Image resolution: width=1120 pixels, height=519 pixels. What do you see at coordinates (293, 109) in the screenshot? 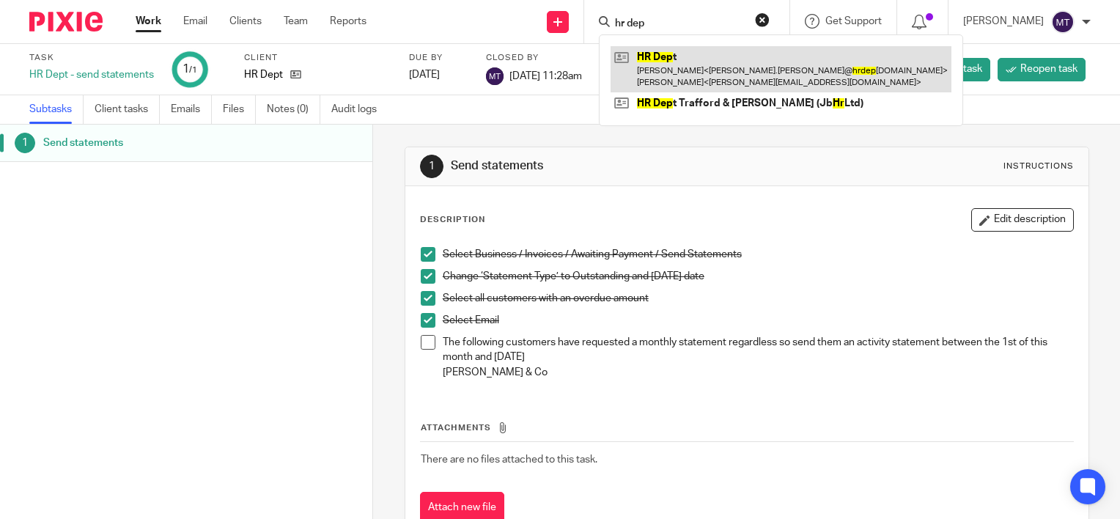
I see `a: Notes (0)` at bounding box center [293, 109].